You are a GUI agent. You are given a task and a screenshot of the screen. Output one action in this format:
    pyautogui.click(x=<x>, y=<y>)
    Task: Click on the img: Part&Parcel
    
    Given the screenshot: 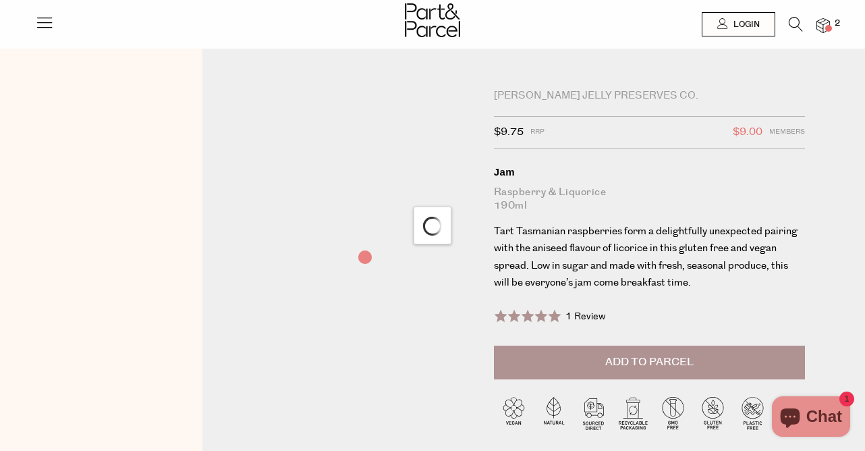 What is the action you would take?
    pyautogui.click(x=432, y=20)
    